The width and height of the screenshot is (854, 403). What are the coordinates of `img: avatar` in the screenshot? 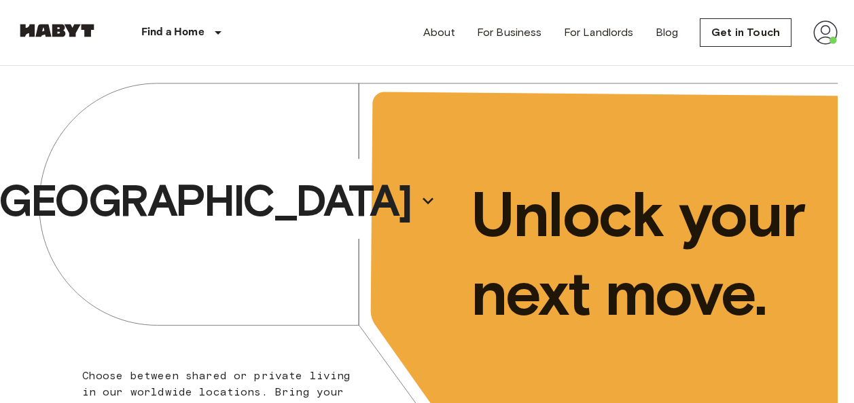 It's located at (825, 33).